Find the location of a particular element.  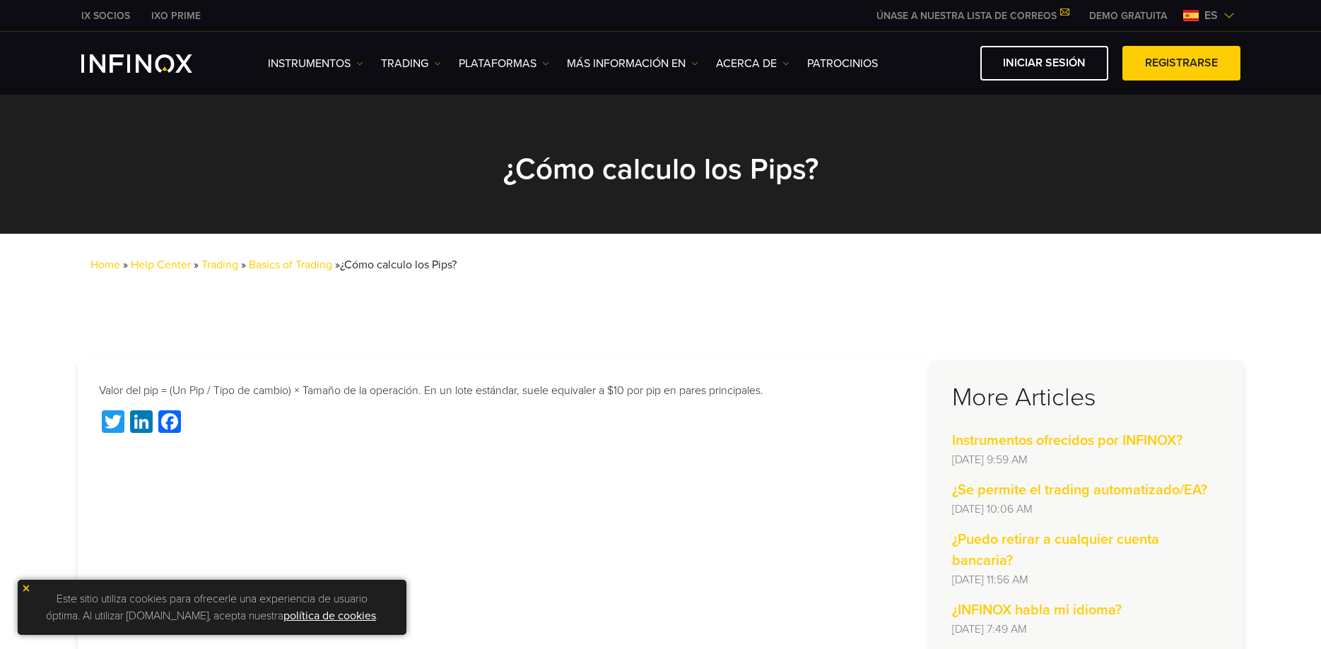

a: Registrarse is located at coordinates (1181, 63).